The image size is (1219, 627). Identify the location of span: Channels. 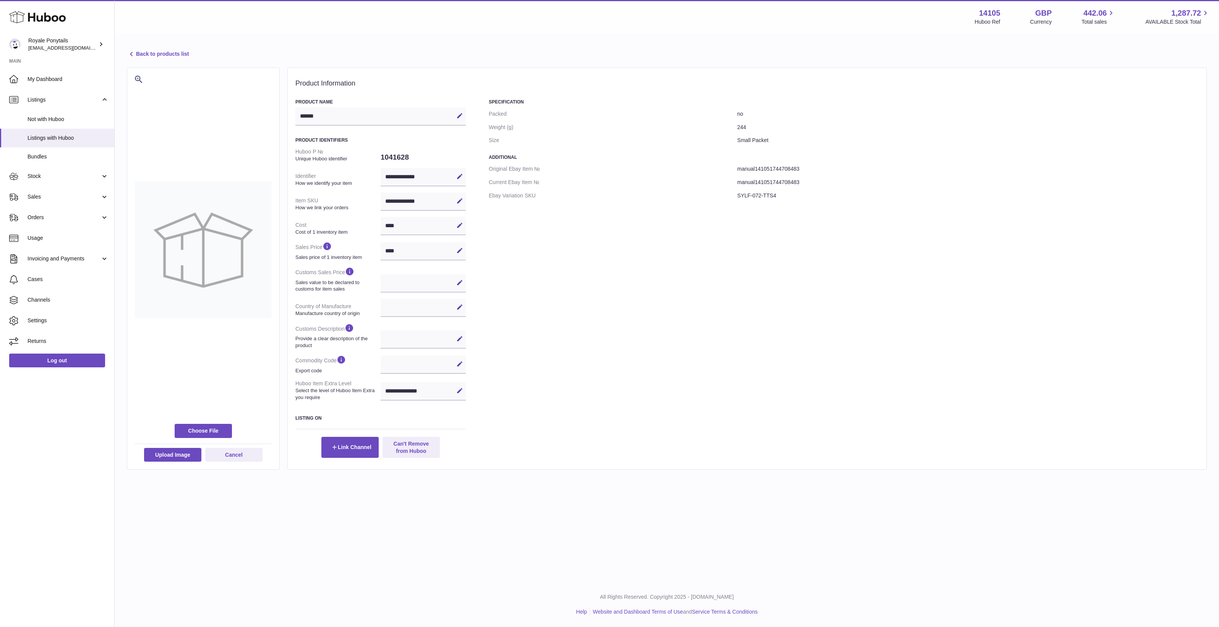
(68, 300).